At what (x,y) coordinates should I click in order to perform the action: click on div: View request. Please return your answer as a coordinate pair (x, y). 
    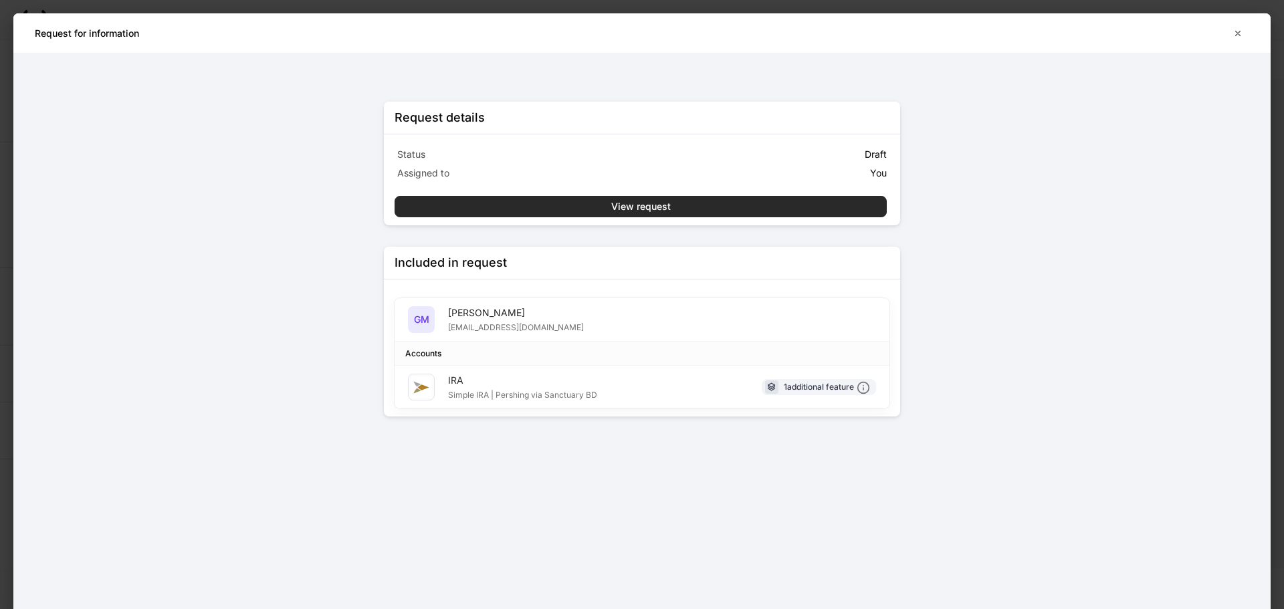
    Looking at the image, I should click on (640, 207).